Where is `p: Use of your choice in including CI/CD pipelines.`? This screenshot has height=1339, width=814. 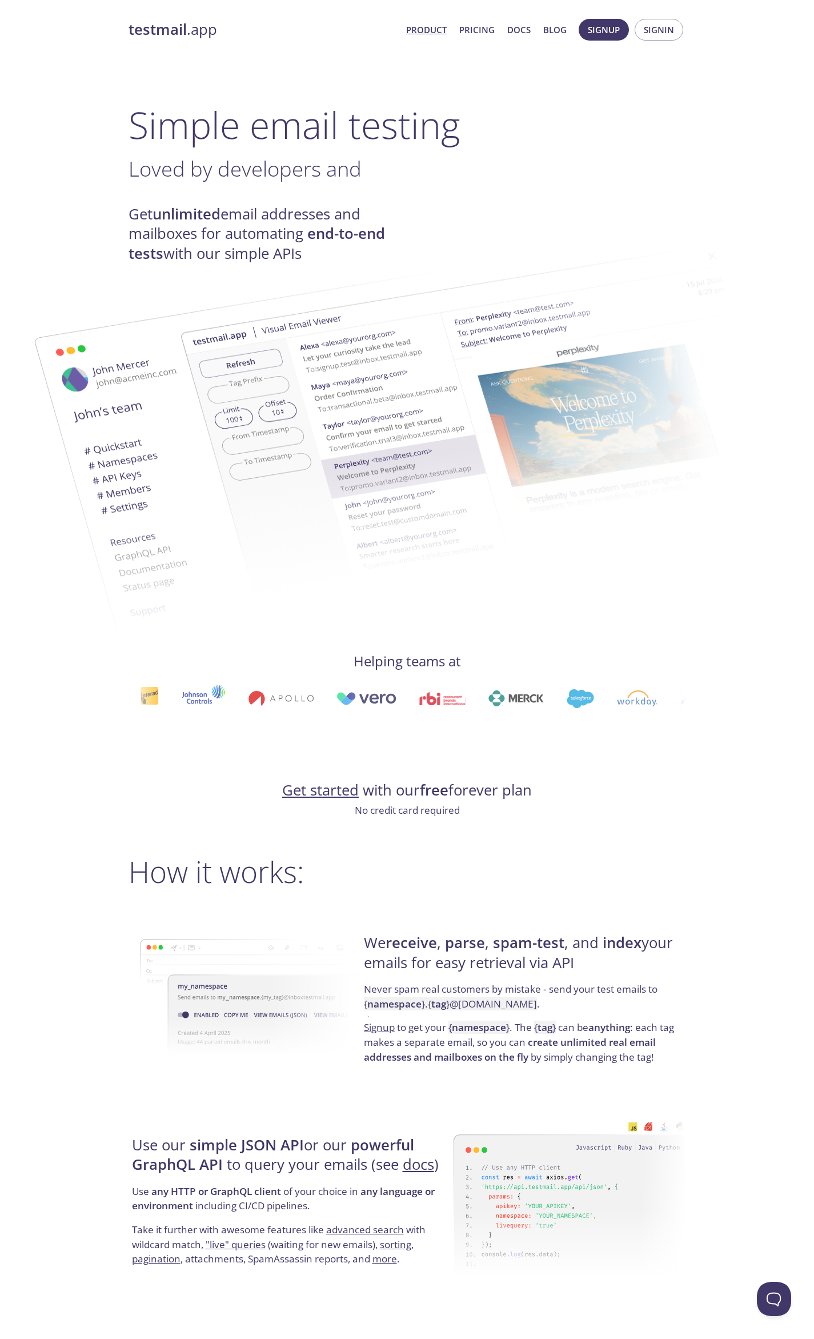 p: Use of your choice in including CI/CD pipelines. is located at coordinates (291, 1203).